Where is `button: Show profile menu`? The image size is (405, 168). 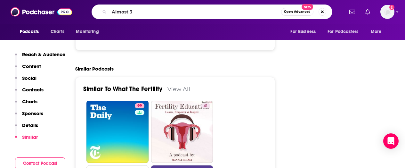
button: Show profile menu is located at coordinates (387, 12).